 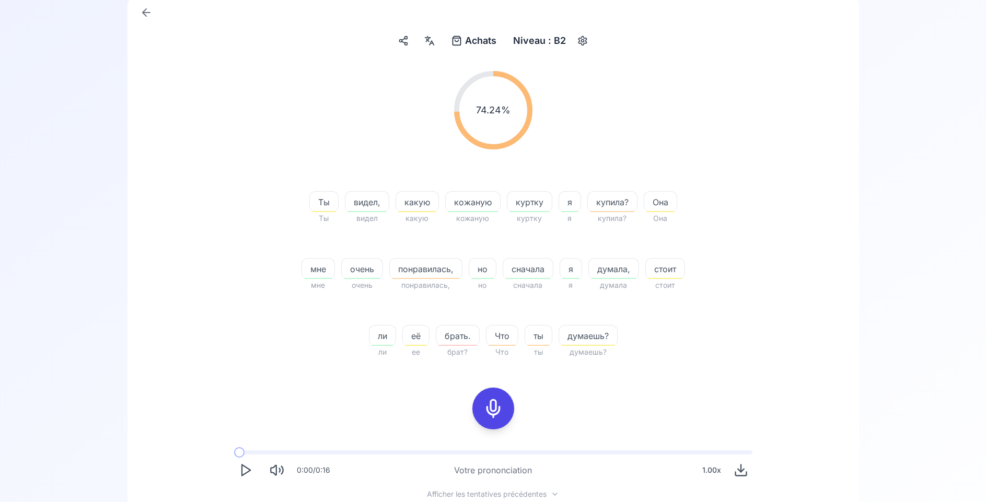 What do you see at coordinates (493, 110) in the screenshot?
I see `span: 74.24 %` at bounding box center [493, 110].